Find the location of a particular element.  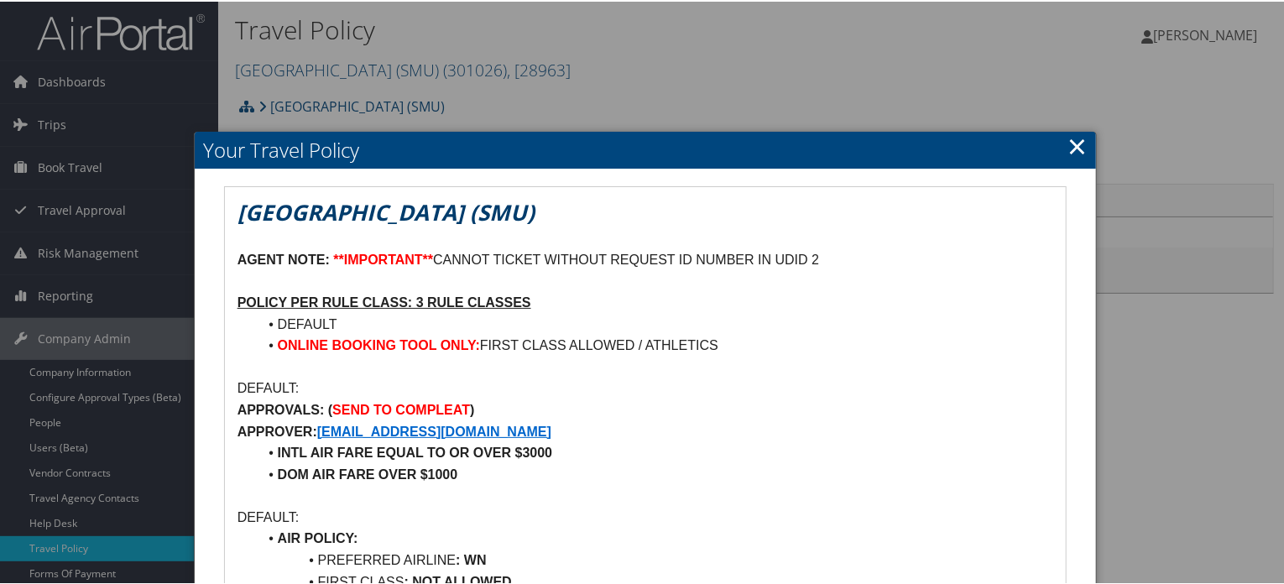

li: FIRST CLASS ALLOWED / ATHLETICS is located at coordinates (655, 344).